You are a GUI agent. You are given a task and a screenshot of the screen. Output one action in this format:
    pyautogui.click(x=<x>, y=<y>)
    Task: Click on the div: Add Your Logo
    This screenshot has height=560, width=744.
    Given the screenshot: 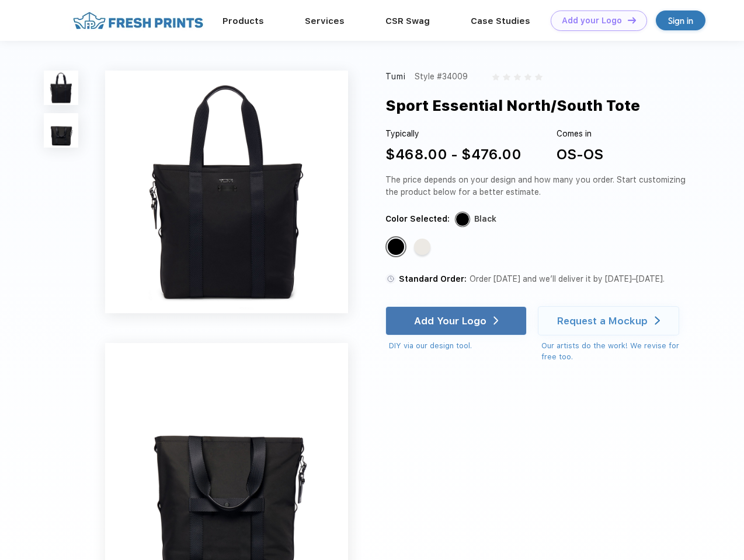 What is the action you would take?
    pyautogui.click(x=450, y=321)
    